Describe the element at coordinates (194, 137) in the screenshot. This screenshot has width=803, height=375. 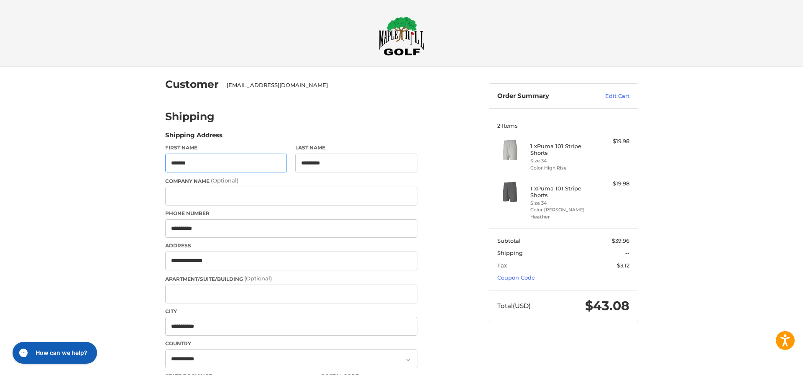
I see `legend: Shipping Address` at that location.